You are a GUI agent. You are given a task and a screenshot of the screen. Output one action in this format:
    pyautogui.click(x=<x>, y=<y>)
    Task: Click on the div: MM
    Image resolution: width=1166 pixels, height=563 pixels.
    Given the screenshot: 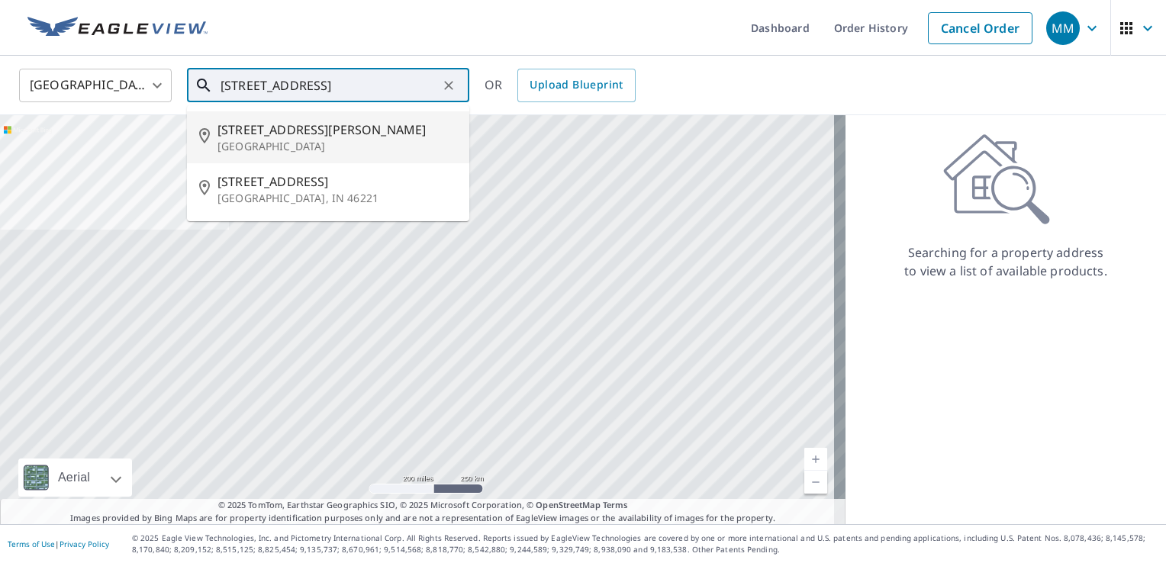 What is the action you would take?
    pyautogui.click(x=1063, y=28)
    